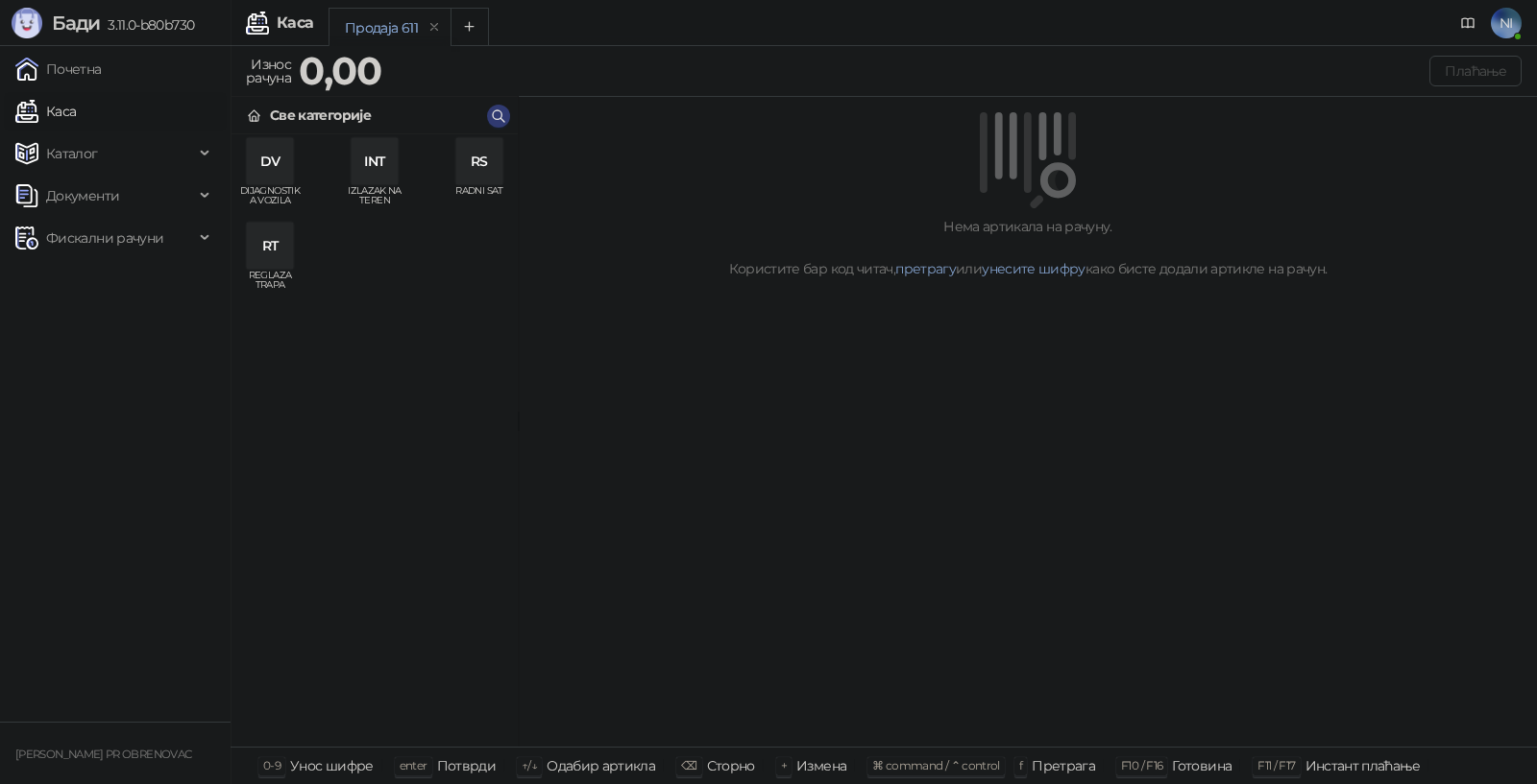 The image size is (1537, 784). I want to click on div: RS, so click(479, 162).